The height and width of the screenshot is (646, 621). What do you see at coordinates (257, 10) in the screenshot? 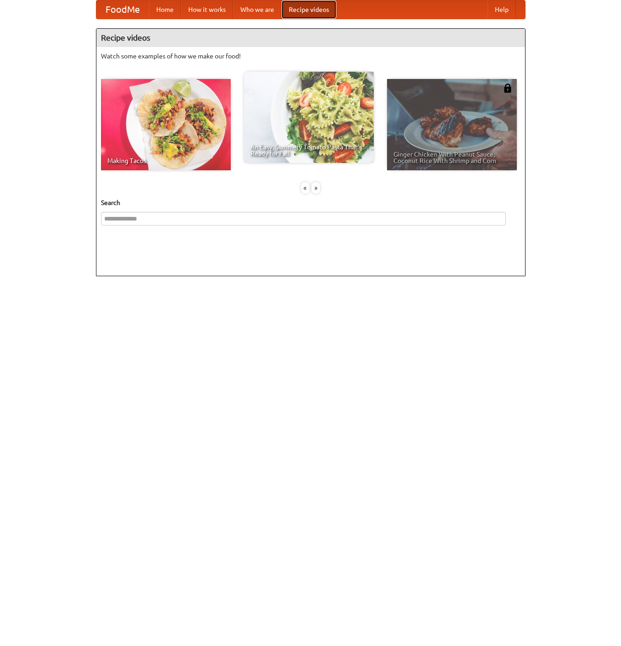
I see `a: Who we are` at bounding box center [257, 10].